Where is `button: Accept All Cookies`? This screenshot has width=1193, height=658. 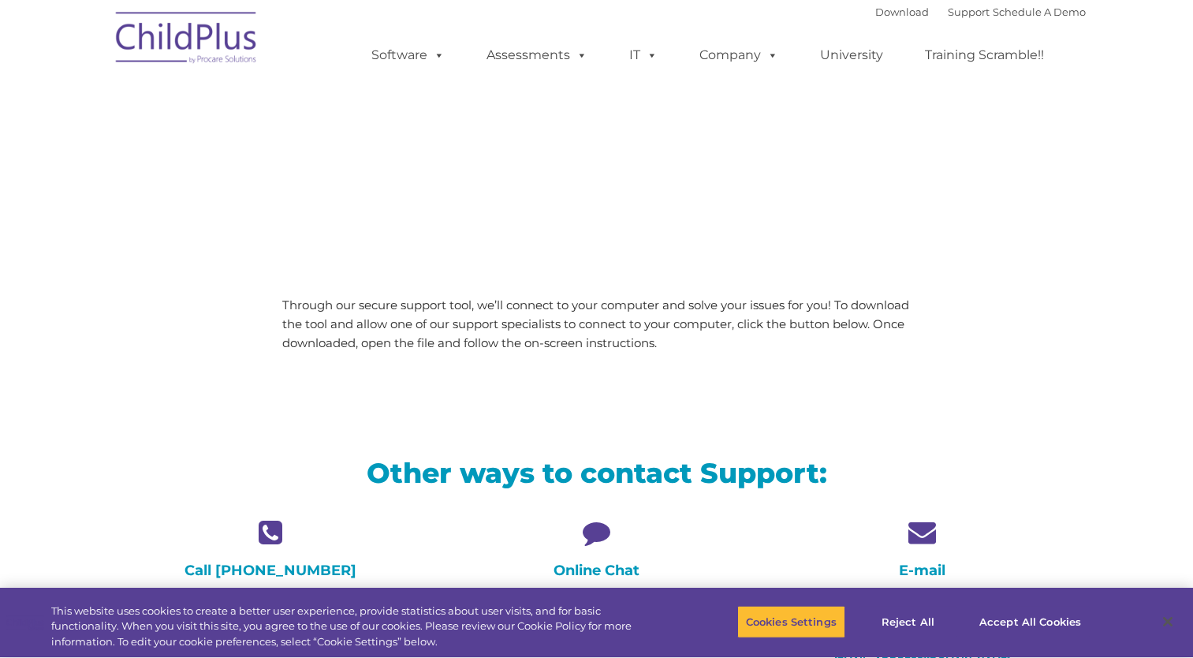
button: Accept All Cookies is located at coordinates (1030, 621).